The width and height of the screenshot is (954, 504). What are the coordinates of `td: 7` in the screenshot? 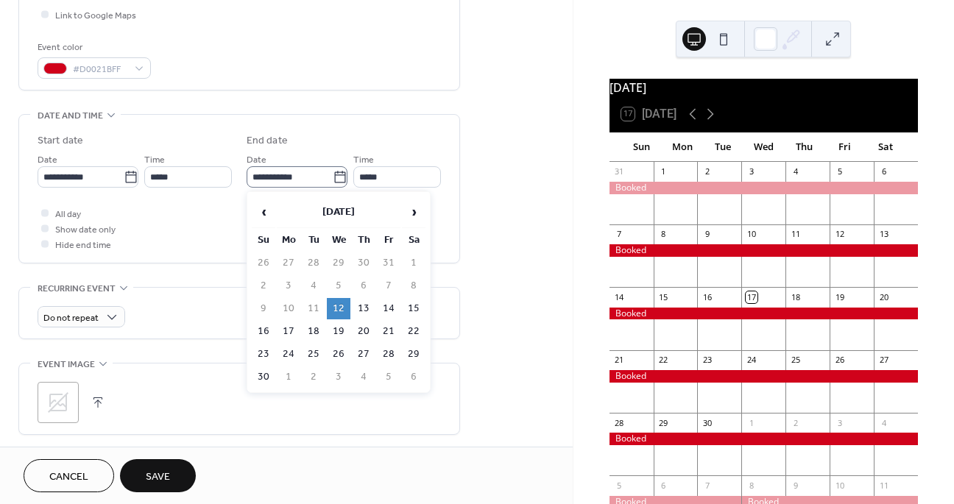 It's located at (389, 286).